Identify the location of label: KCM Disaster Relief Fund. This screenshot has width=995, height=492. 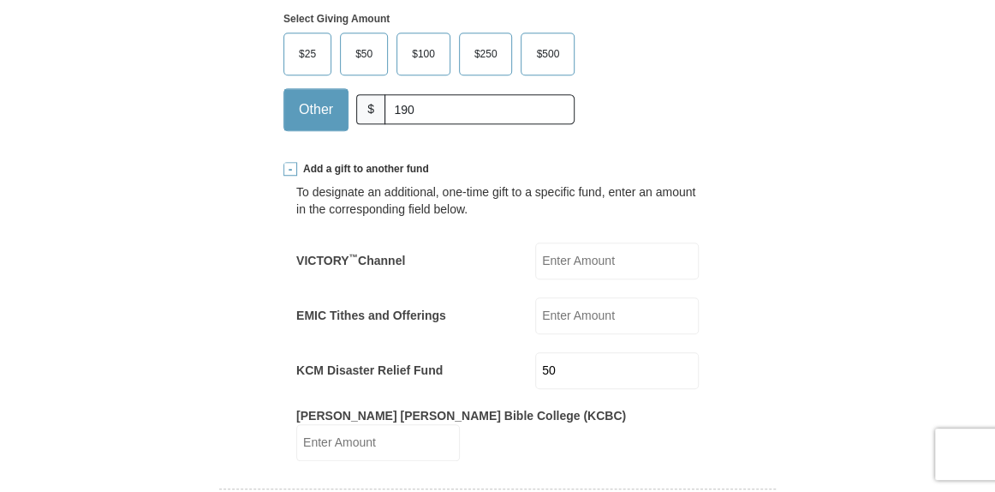
(369, 370).